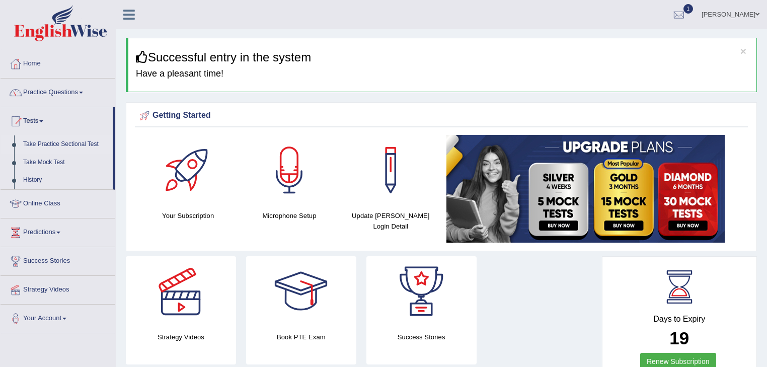  I want to click on a: Practice Questions, so click(58, 91).